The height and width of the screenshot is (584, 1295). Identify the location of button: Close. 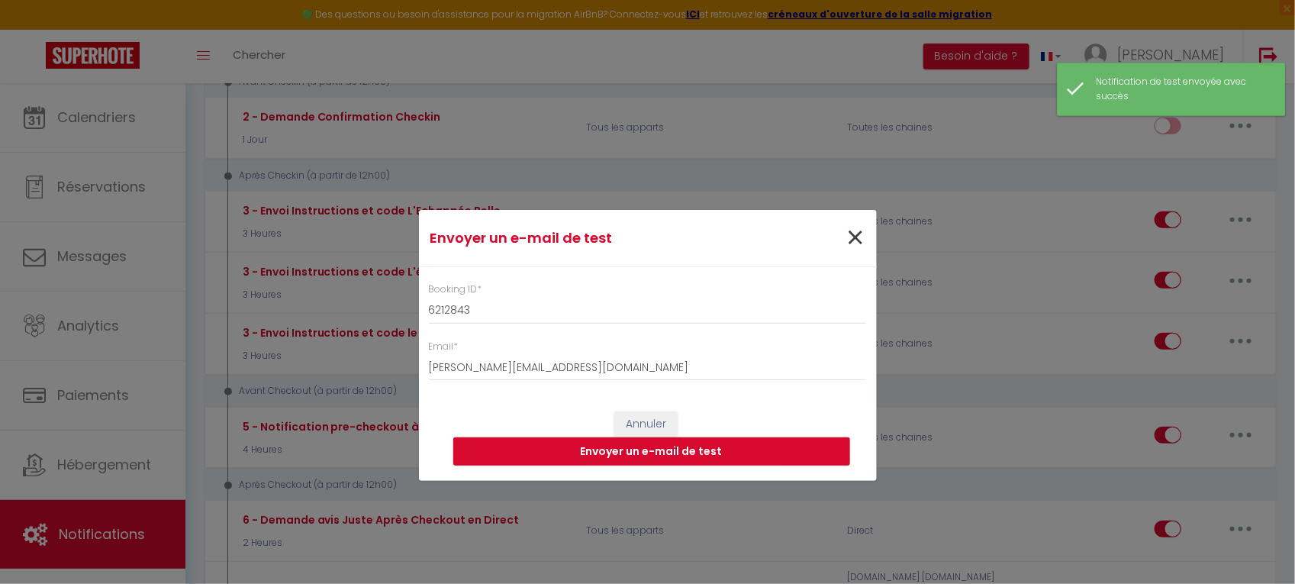
(856, 238).